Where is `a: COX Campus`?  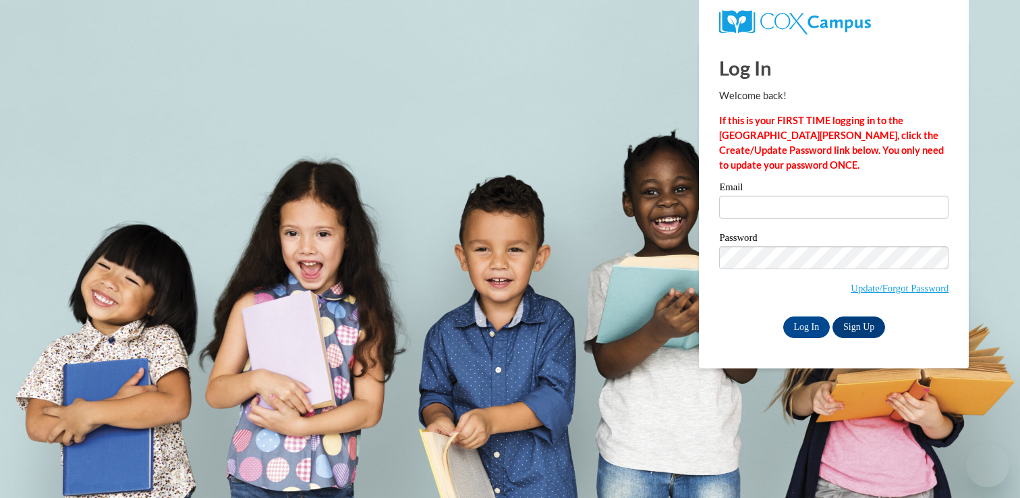 a: COX Campus is located at coordinates (834, 22).